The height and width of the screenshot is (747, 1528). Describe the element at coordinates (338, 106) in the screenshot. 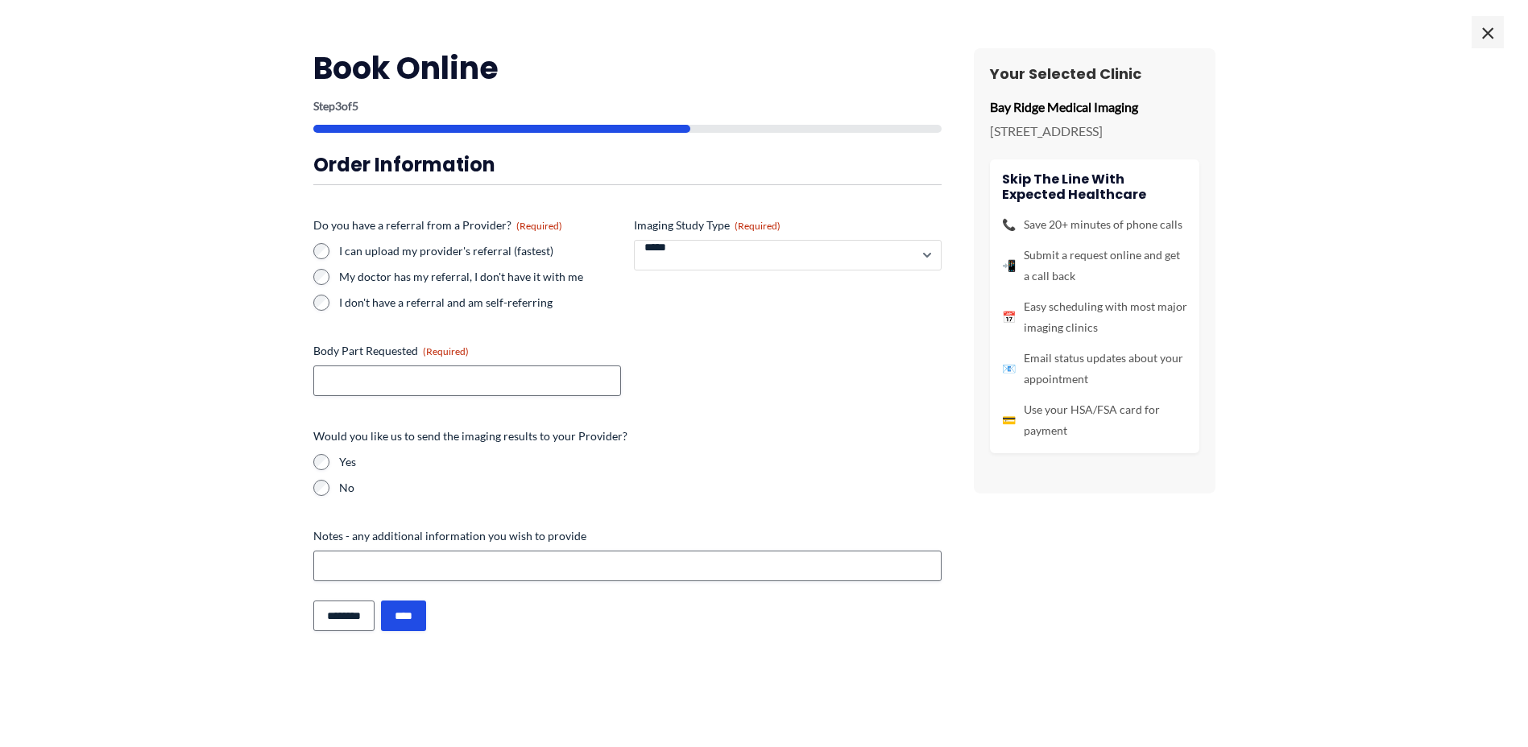

I see `span: 3` at that location.